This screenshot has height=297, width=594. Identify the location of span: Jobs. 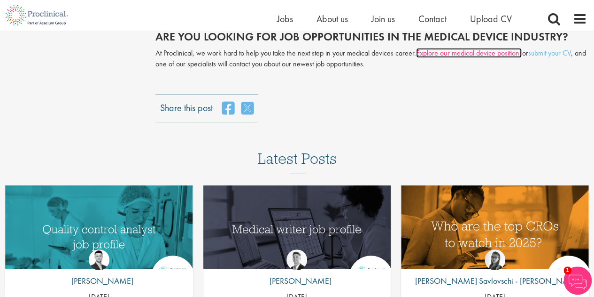
(285, 19).